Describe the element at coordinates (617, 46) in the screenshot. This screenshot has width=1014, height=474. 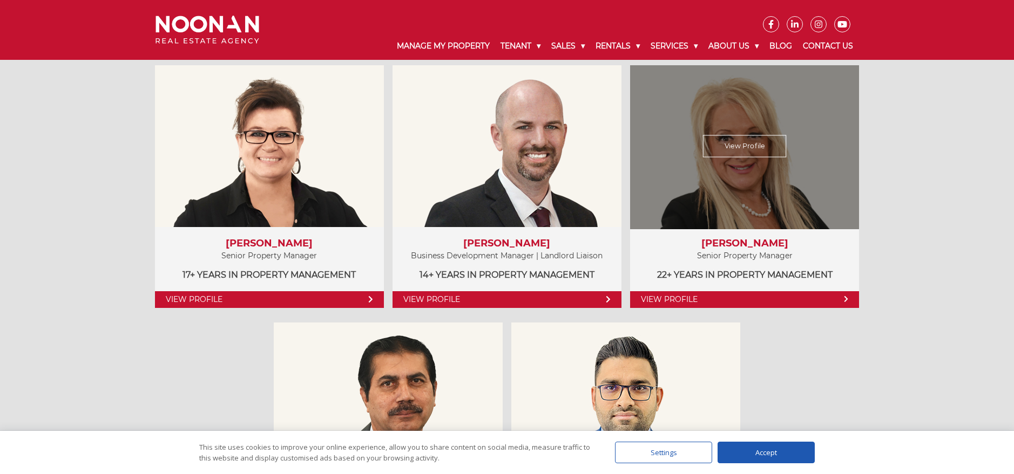
I see `a: Rentals` at that location.